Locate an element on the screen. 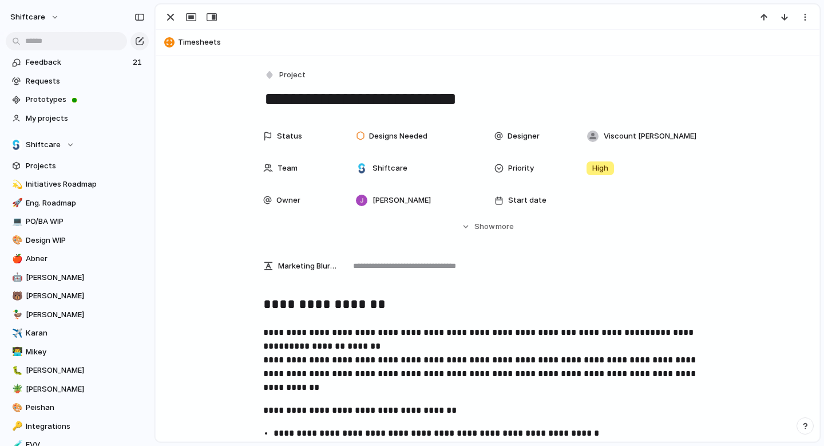 The width and height of the screenshot is (824, 446). button: Project is located at coordinates (286, 75).